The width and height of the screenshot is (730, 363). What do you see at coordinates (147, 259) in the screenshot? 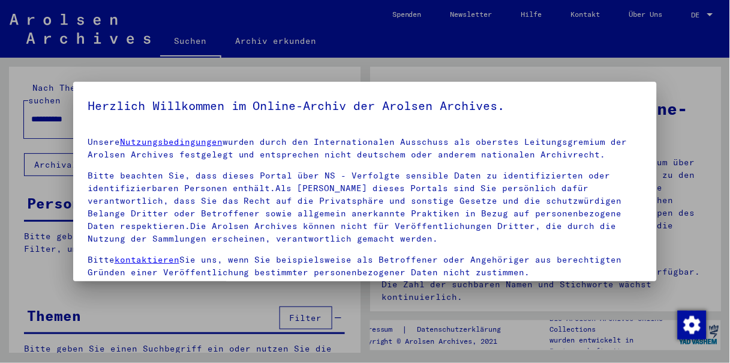
I see `a: kontaktieren` at bounding box center [147, 259].